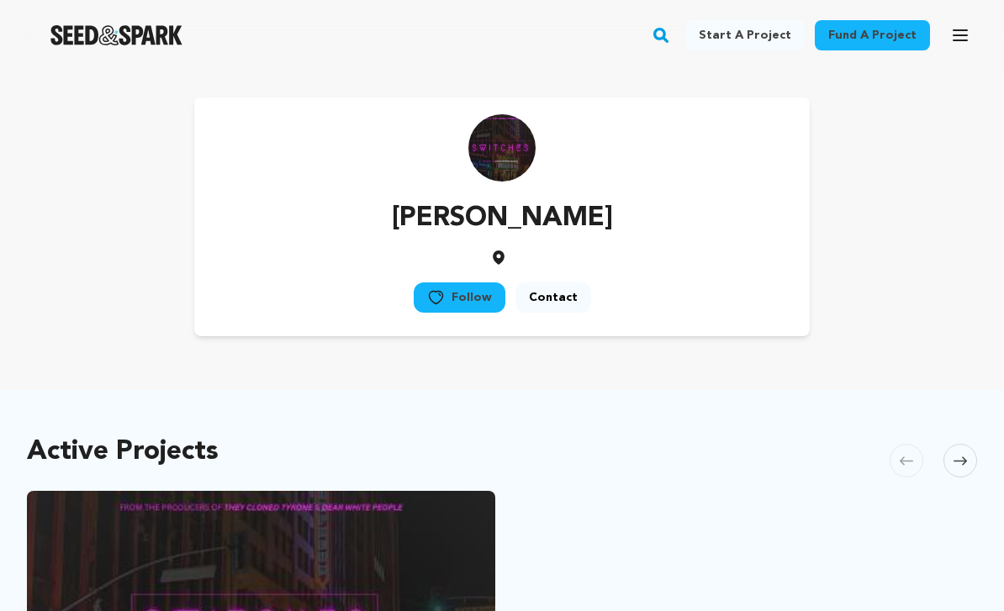 This screenshot has height=611, width=1004. What do you see at coordinates (459, 298) in the screenshot?
I see `a: Follow` at bounding box center [459, 298].